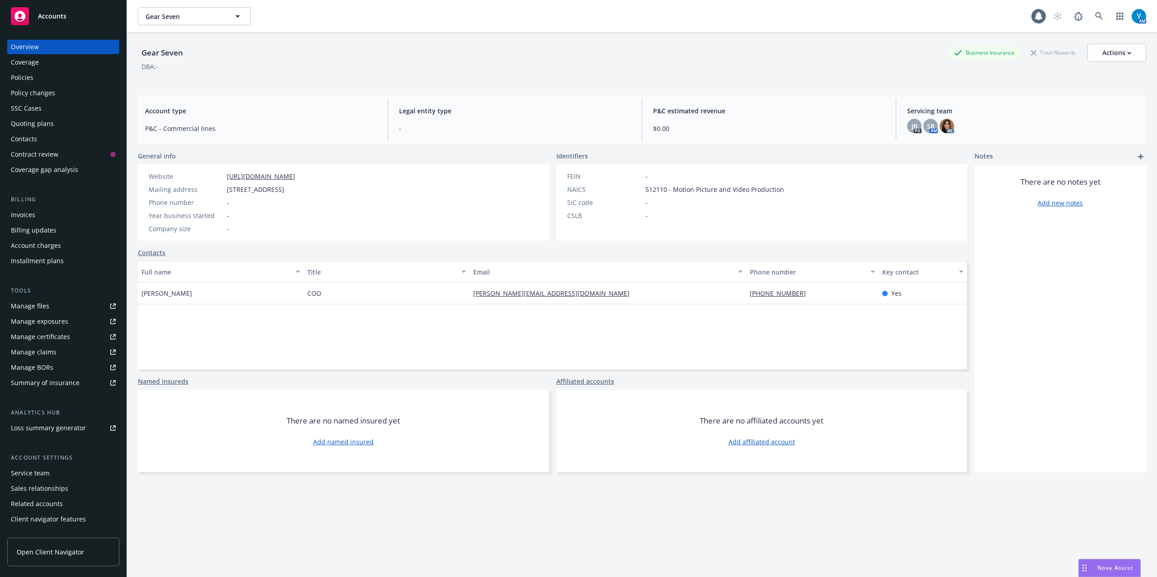  I want to click on a: Account charges, so click(63, 246).